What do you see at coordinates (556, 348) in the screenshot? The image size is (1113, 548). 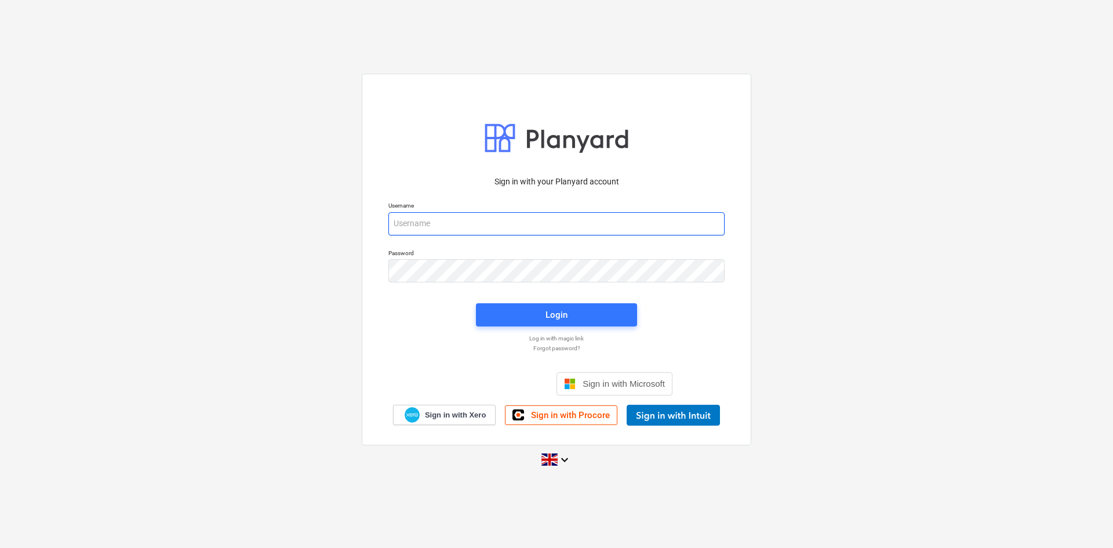 I see `a: Forgot password?` at bounding box center [556, 348].